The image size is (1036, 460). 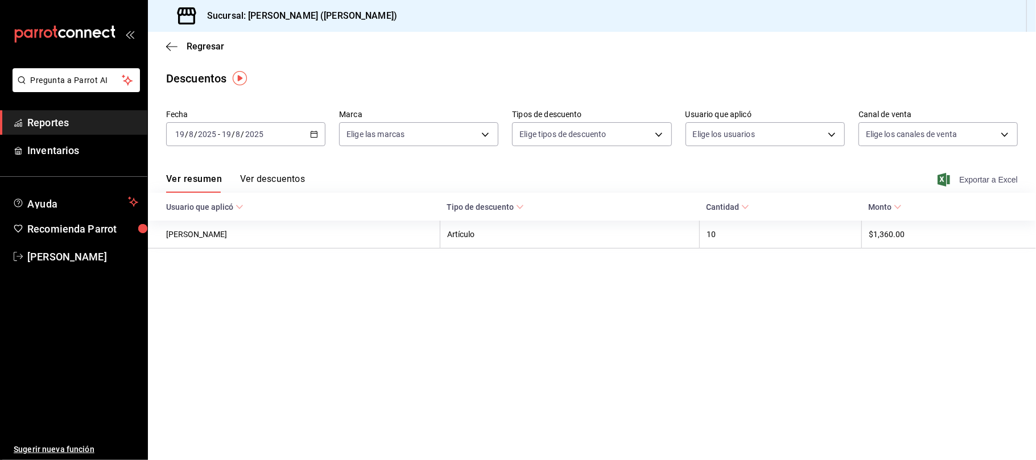 What do you see at coordinates (563, 134) in the screenshot?
I see `span: Elige tipos de descuento` at bounding box center [563, 134].